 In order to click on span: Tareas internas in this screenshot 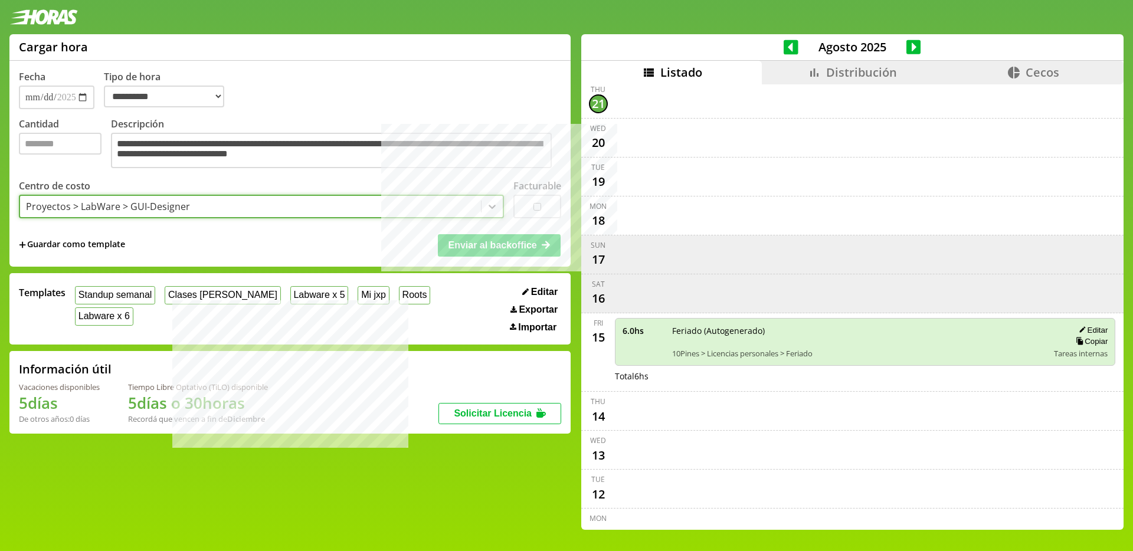, I will do `click(1080, 353)`.